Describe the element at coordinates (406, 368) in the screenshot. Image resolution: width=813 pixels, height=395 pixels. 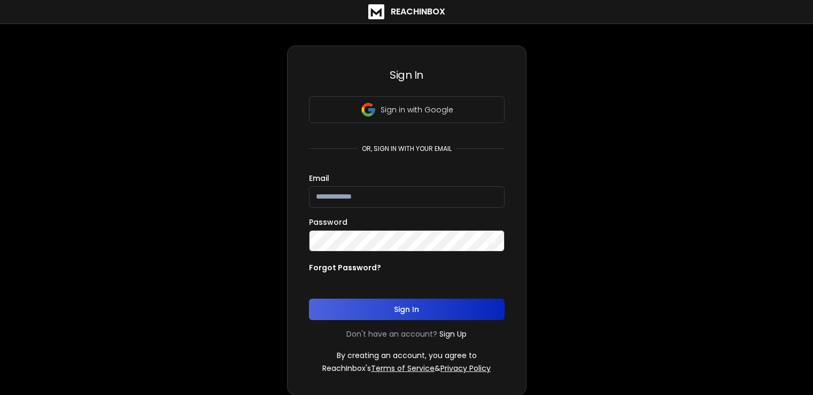
I see `p: ReachInbox's &` at that location.